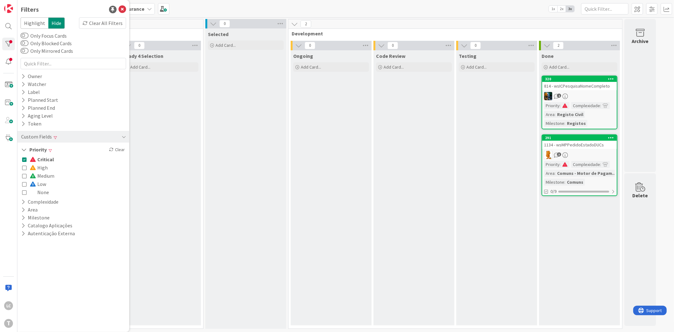 Image resolution: width=674 pixels, height=332 pixels. Describe the element at coordinates (38, 108) in the screenshot. I see `div: Planned End` at that location.